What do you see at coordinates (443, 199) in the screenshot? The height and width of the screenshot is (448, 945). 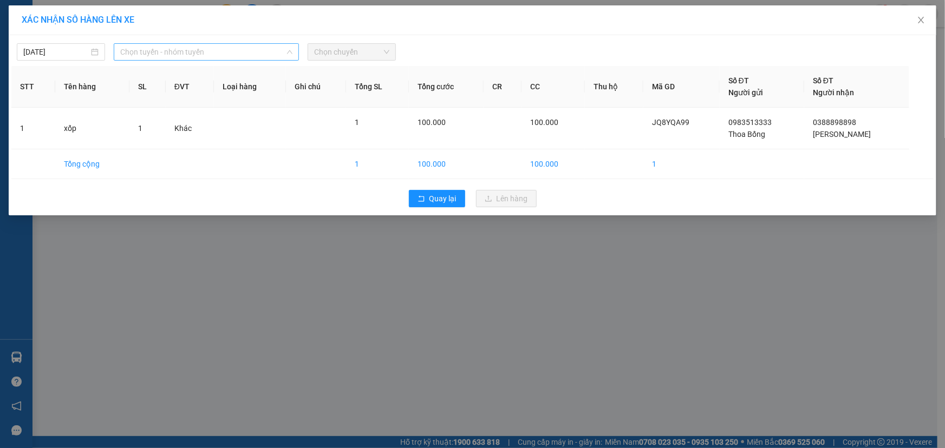 I see `span: Quay lại` at bounding box center [443, 199].